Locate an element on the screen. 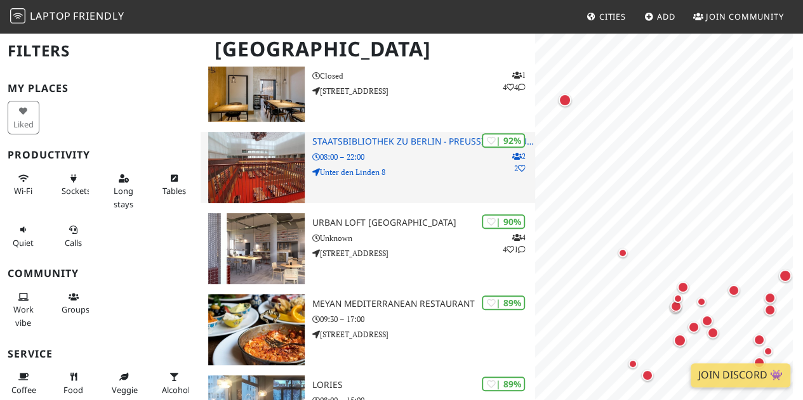 The image size is (803, 400). a: Cities is located at coordinates (606, 16).